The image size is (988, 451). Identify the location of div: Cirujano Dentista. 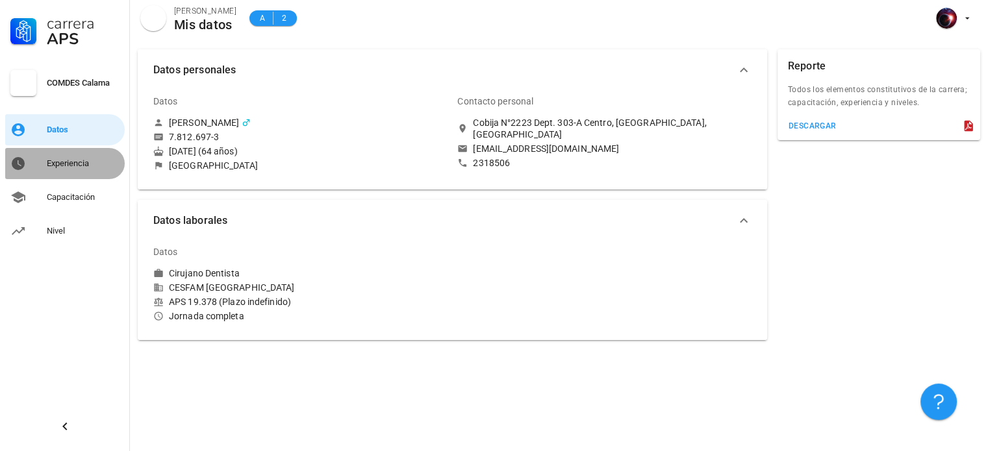
(204, 273).